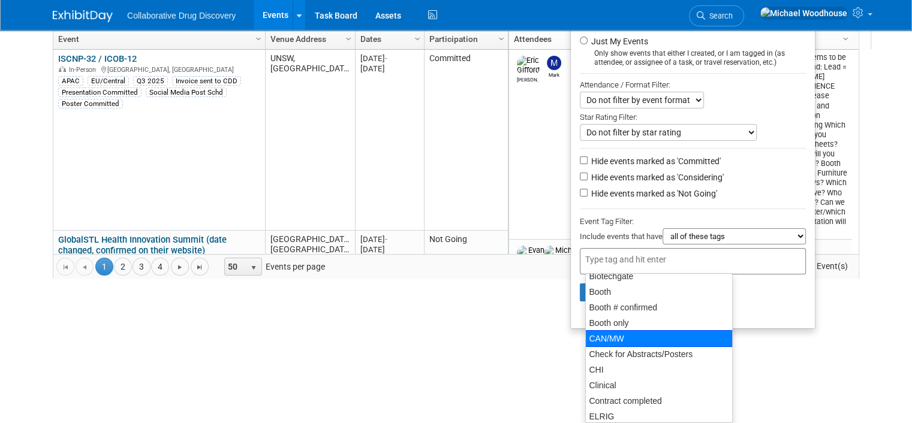  I want to click on a: 3, so click(142, 267).